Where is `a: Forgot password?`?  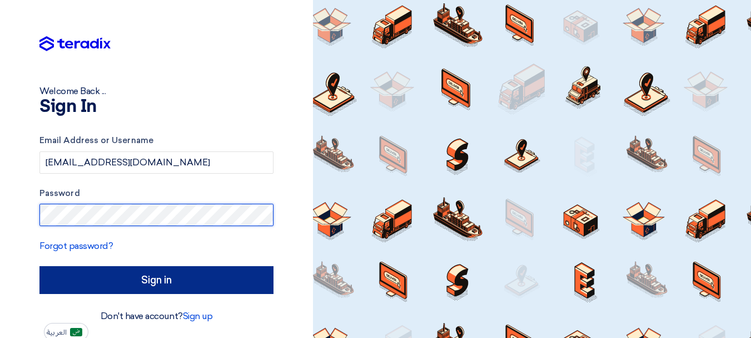
a: Forgot password? is located at coordinates (76, 245).